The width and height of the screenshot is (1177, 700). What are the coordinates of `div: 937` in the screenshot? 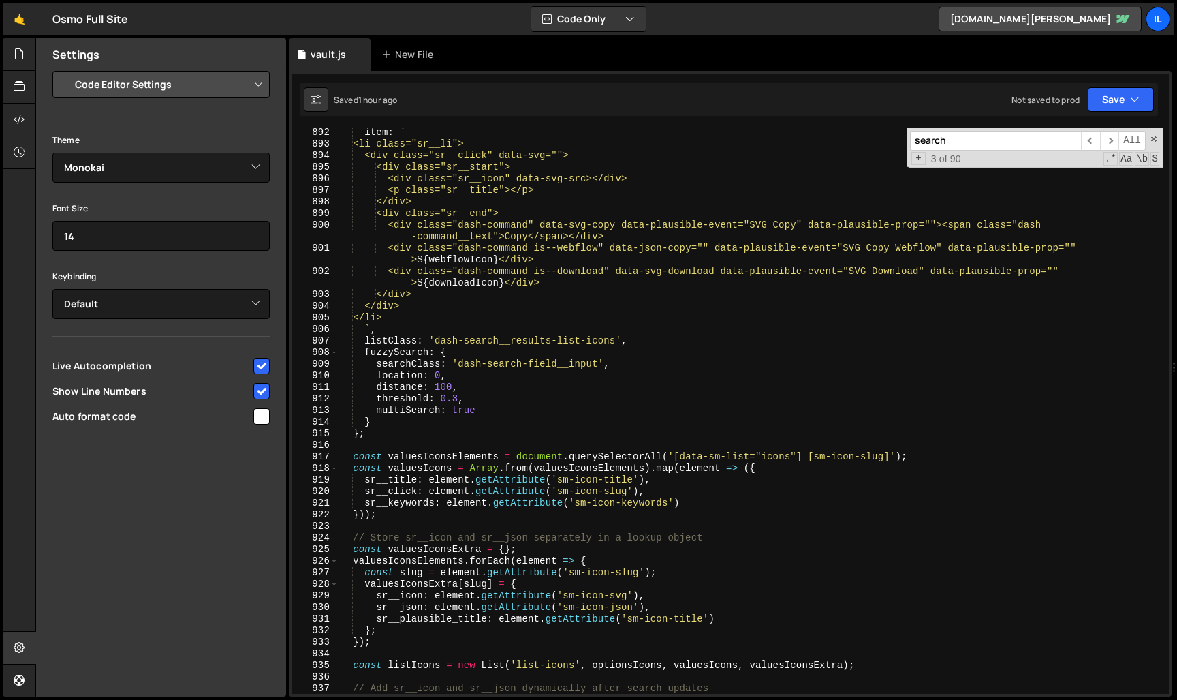 It's located at (315, 688).